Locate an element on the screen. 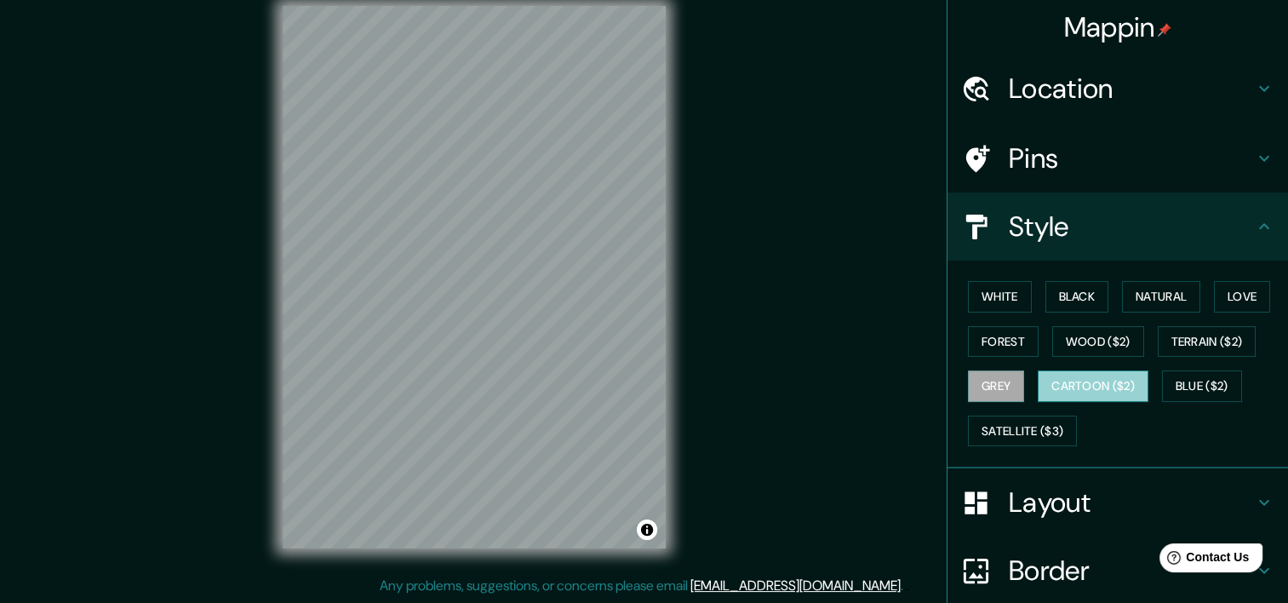  button: Forest is located at coordinates (1003, 341).